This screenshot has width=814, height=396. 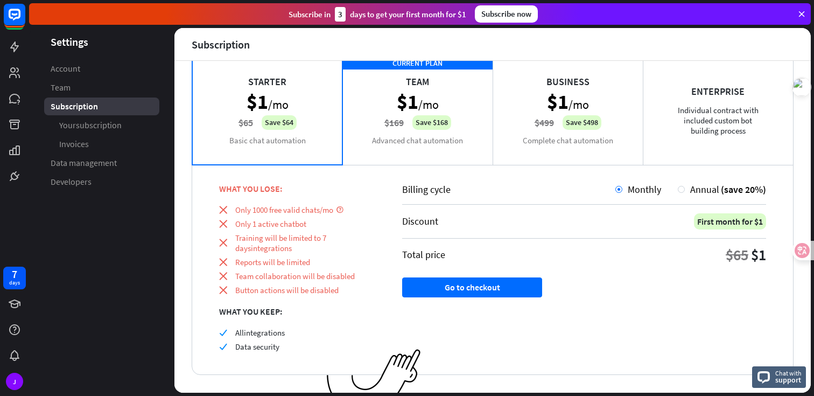 What do you see at coordinates (102, 68) in the screenshot?
I see `a: Account` at bounding box center [102, 68].